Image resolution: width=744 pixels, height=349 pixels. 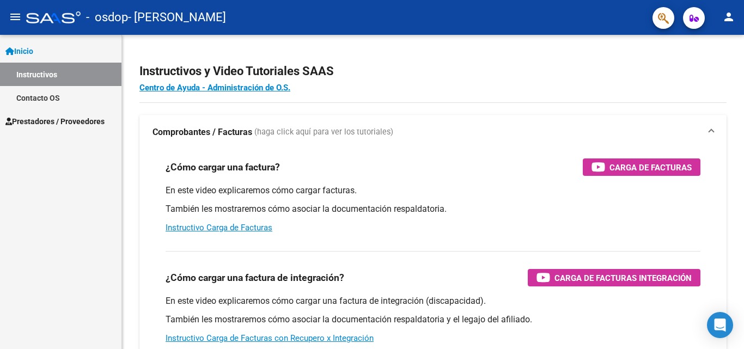 What do you see at coordinates (642, 167) in the screenshot?
I see `button: Carga de Facturas` at bounding box center [642, 167].